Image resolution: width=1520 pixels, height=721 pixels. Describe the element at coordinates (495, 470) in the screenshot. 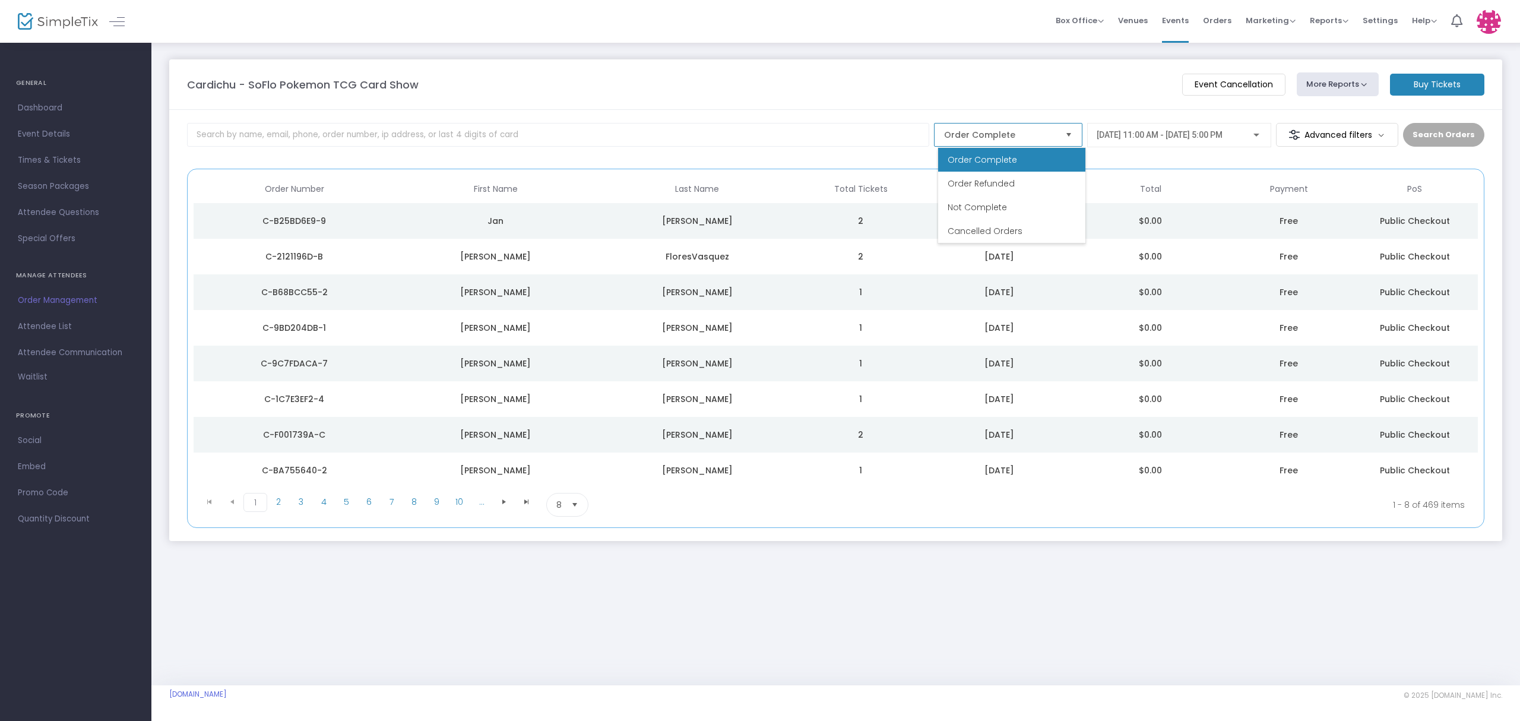

I see `div: Jorge` at that location.